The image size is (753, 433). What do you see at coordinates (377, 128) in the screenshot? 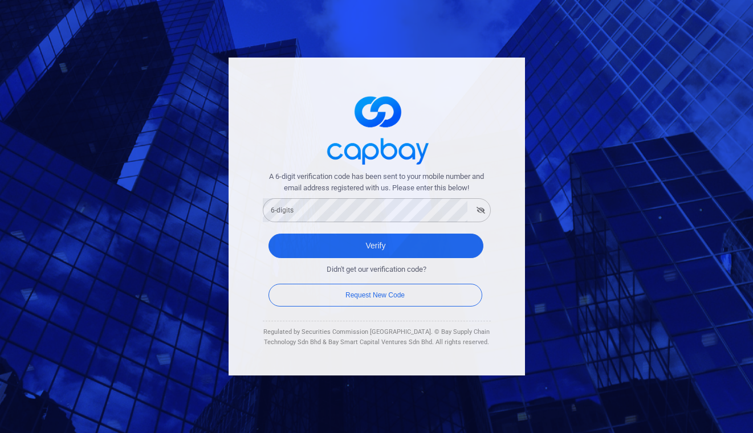
I see `img: logo` at bounding box center [377, 128].